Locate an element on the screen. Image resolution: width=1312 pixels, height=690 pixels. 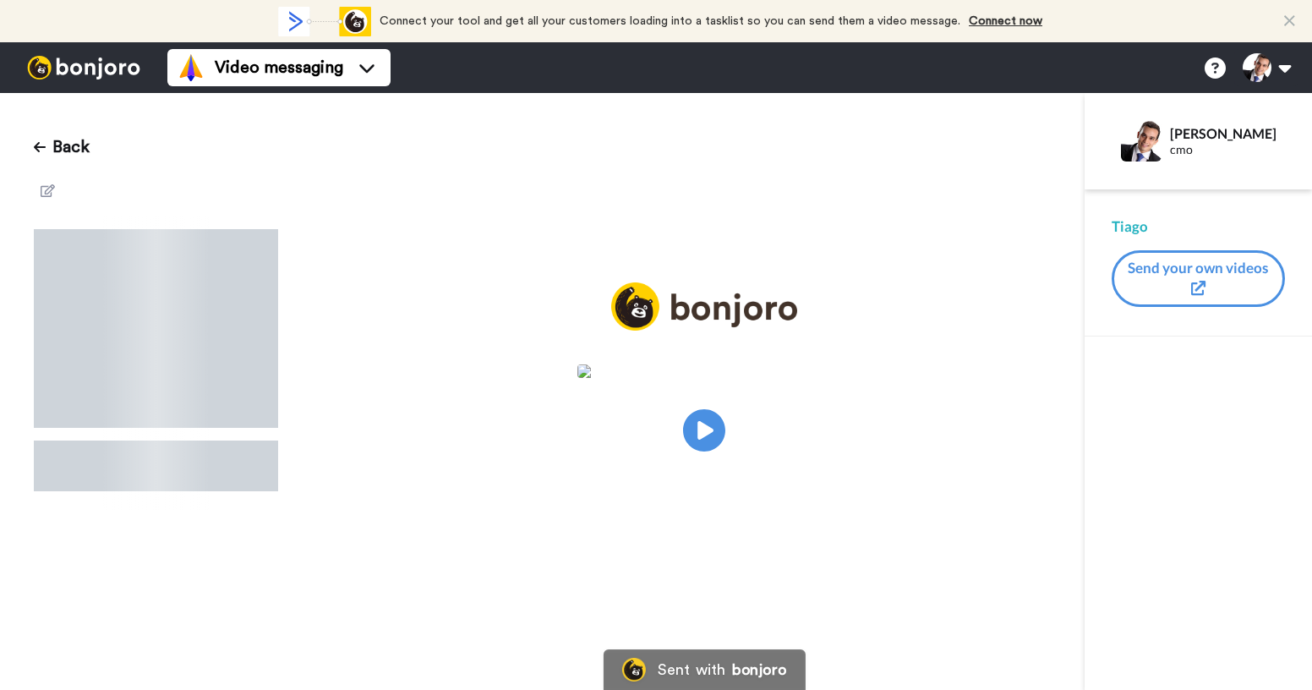
button: Send your own videos is located at coordinates (1198, 278).